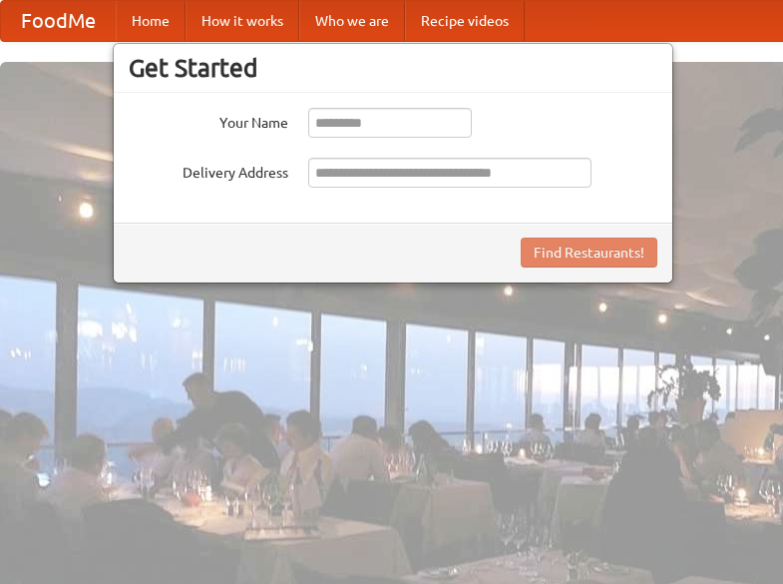 Image resolution: width=783 pixels, height=584 pixels. I want to click on h3: Get Started, so click(393, 68).